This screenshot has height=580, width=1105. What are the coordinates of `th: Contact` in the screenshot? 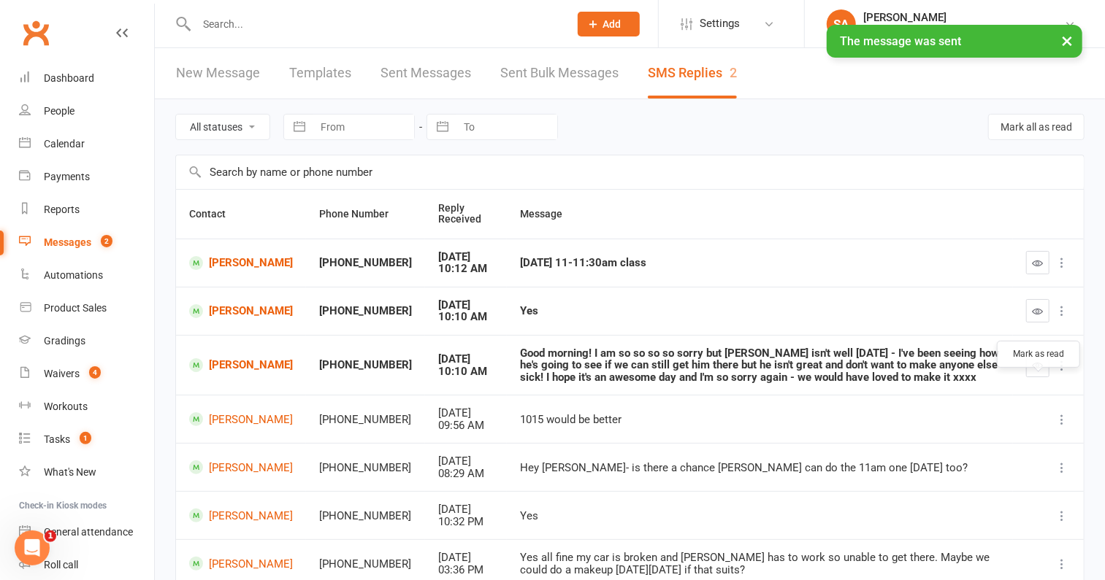 It's located at (241, 214).